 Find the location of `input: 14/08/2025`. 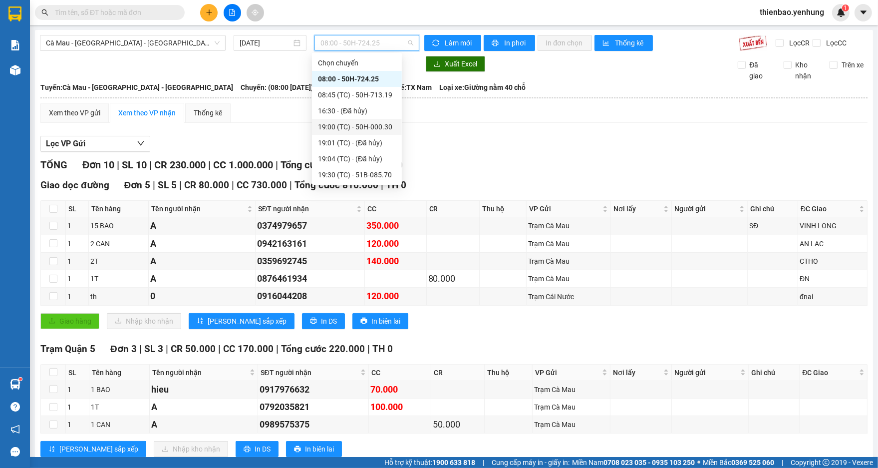

input: 14/08/2025 is located at coordinates (266, 43).